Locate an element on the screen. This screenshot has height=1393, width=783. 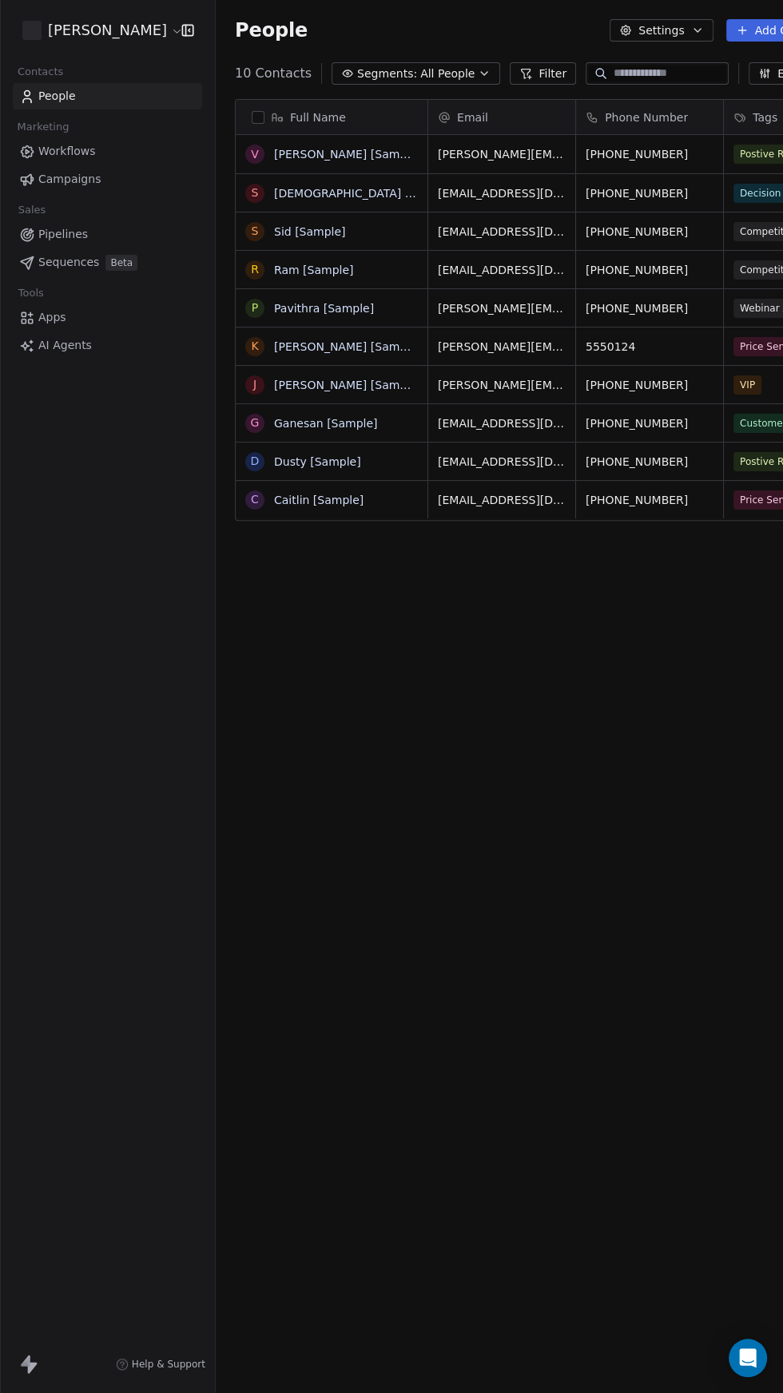
a: Help & Support is located at coordinates (161, 1364).